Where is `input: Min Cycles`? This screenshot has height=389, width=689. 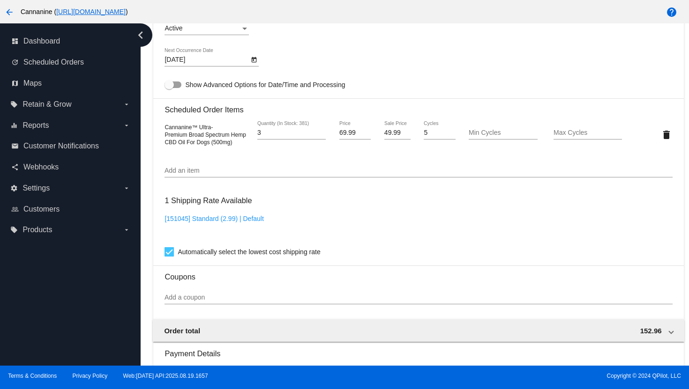
input: Min Cycles is located at coordinates (503, 133).